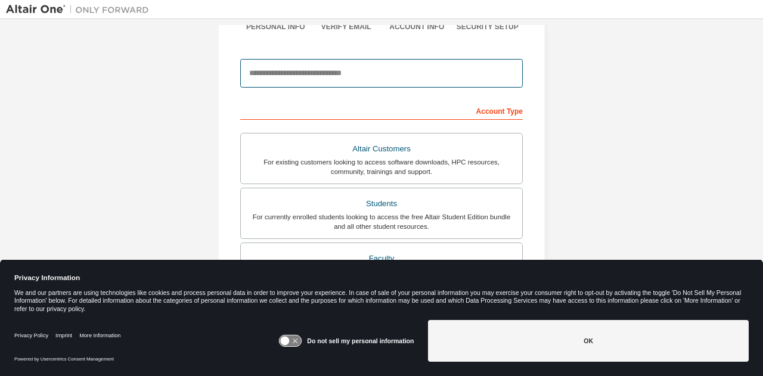  I want to click on div: Faculty, so click(382, 259).